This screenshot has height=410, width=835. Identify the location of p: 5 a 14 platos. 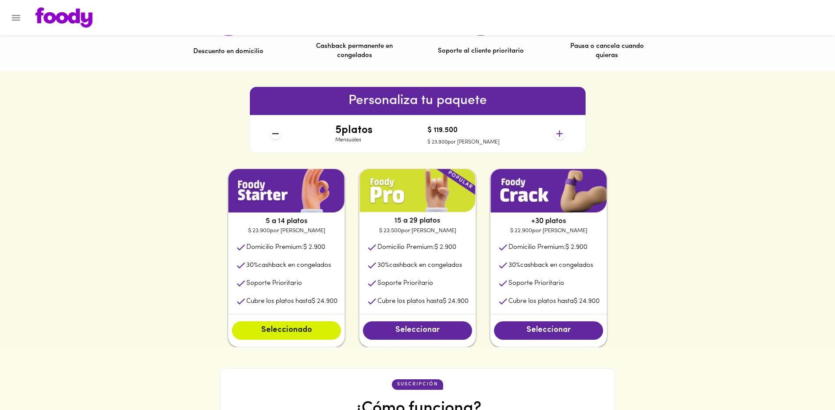
(286, 221).